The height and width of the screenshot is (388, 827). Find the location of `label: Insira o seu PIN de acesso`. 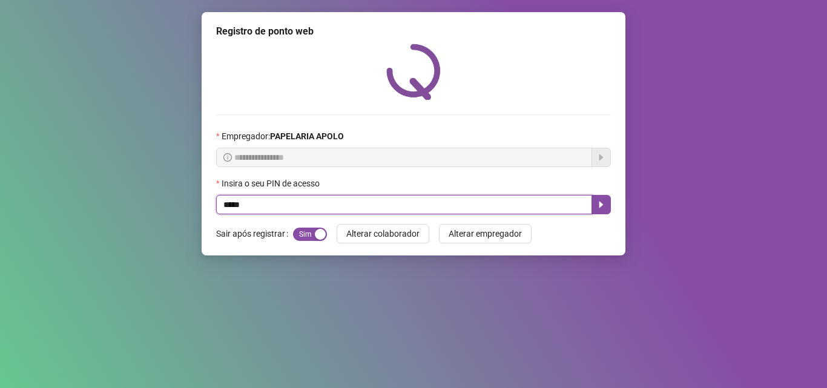

label: Insira o seu PIN de acesso is located at coordinates (272, 183).